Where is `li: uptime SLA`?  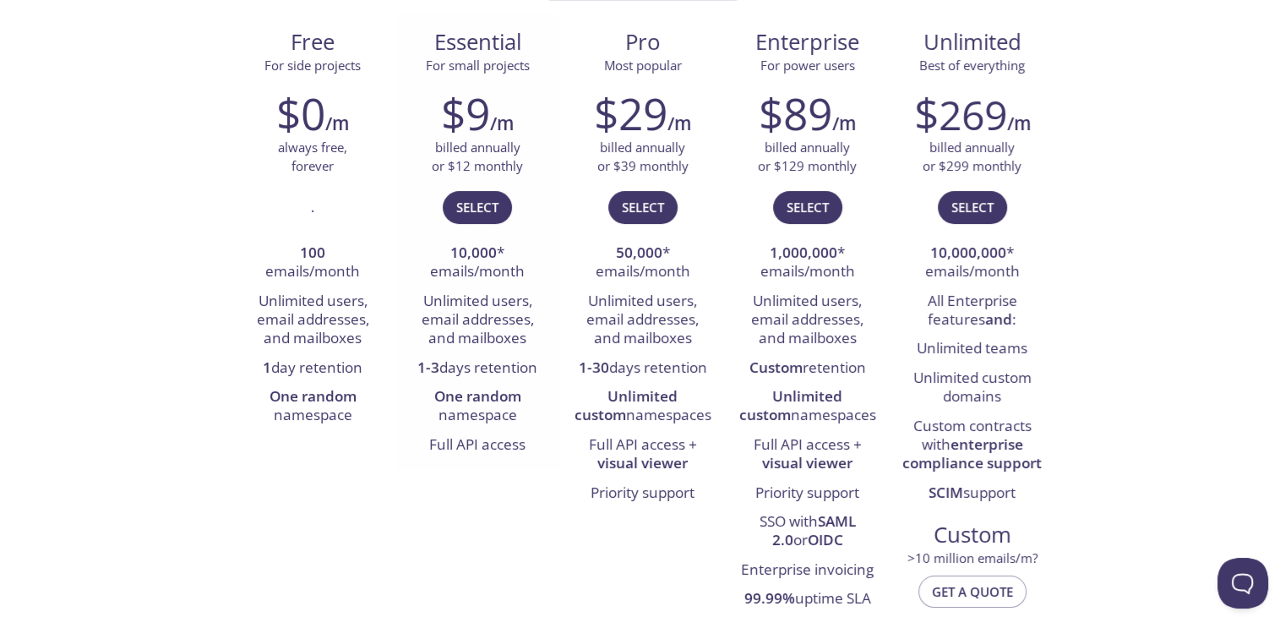 li: uptime SLA is located at coordinates (807, 599).